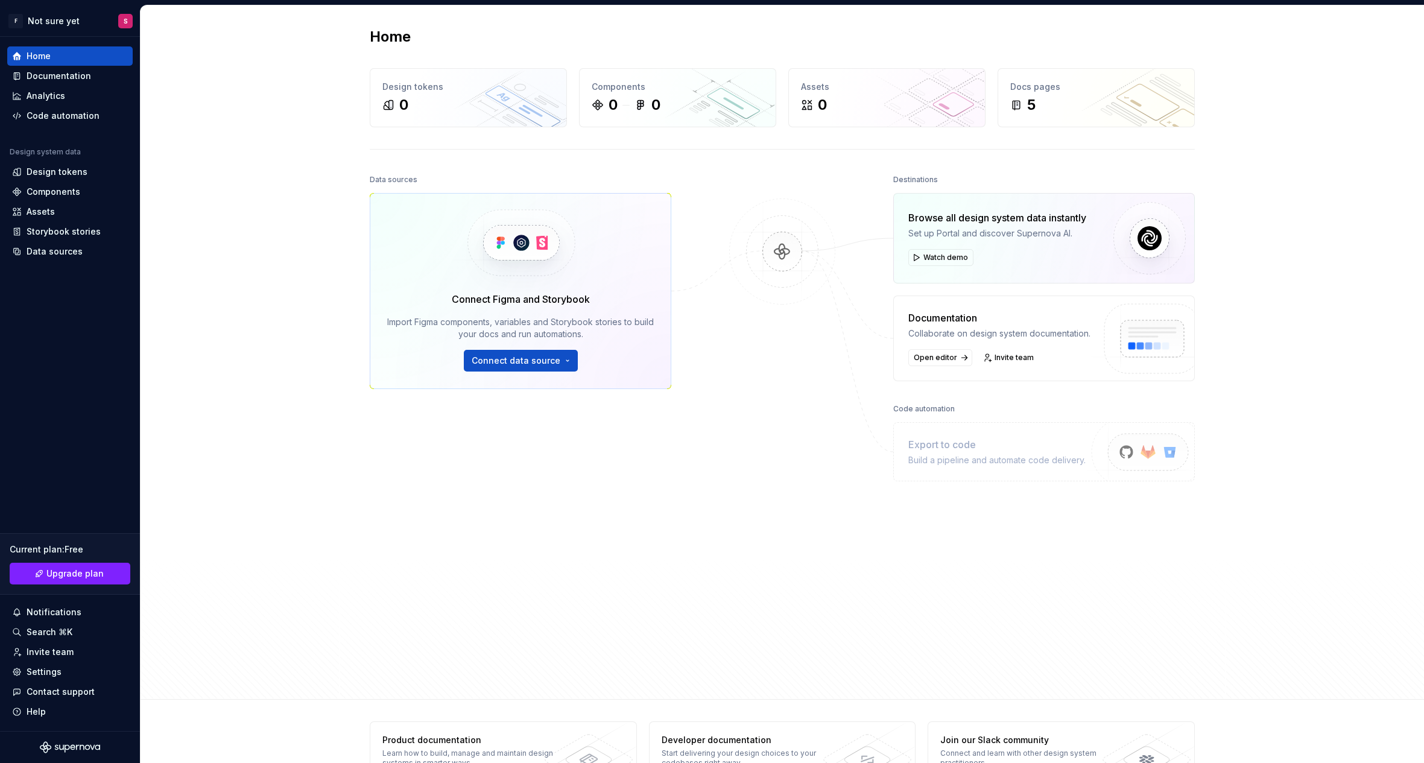  What do you see at coordinates (997, 445) in the screenshot?
I see `div: Export to code` at bounding box center [997, 445].